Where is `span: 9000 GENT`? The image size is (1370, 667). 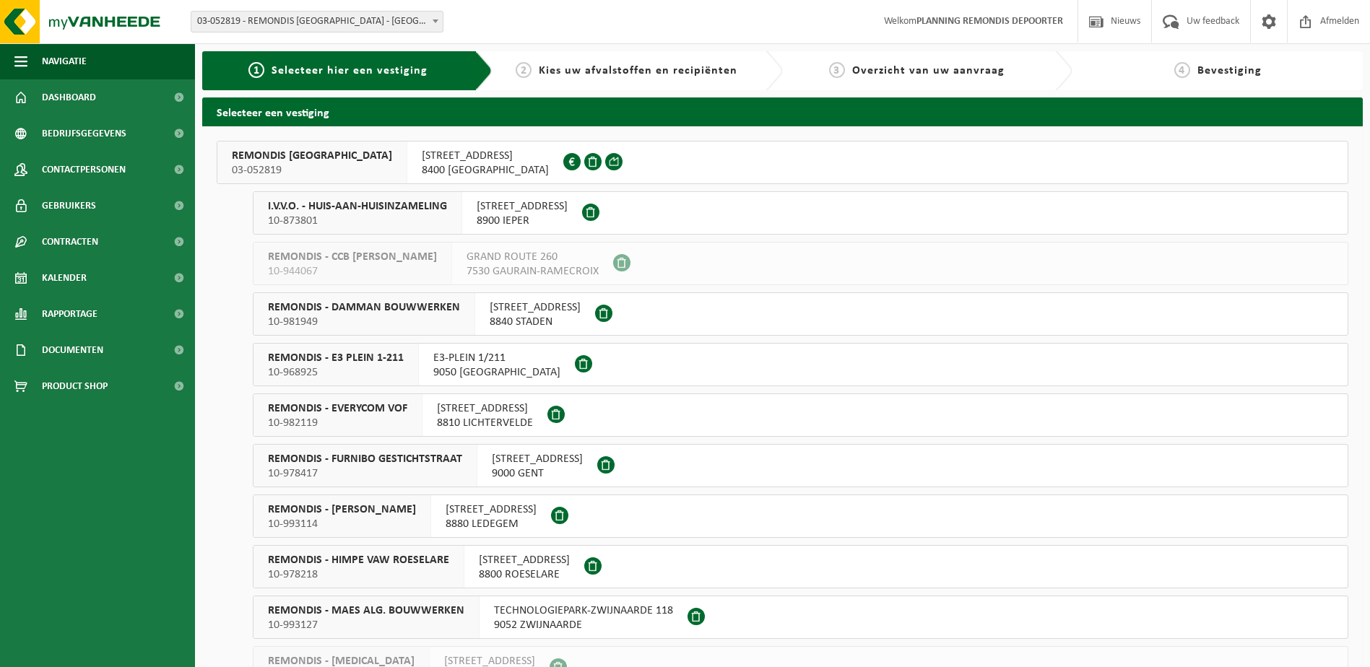
span: 9000 GENT is located at coordinates (537, 474).